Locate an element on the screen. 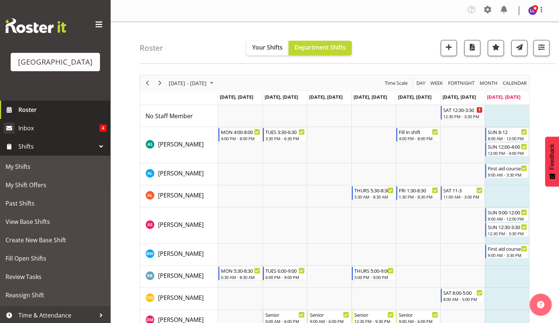 The image size is (559, 323). div: Ajay Smith"s event - SUN 8-12 Begin From Sunday, August 31, 2025 at 8:00:00 AM GMT+12:00 Ends At ... is located at coordinates (507, 135).